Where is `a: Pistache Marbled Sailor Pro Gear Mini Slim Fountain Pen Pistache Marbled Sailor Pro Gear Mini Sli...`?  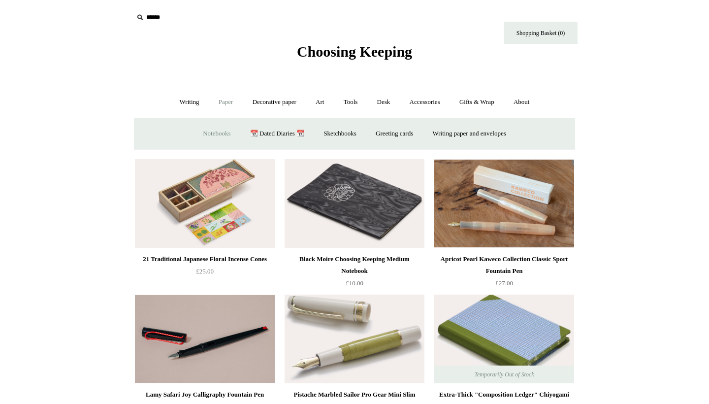 a: Pistache Marbled Sailor Pro Gear Mini Slim Fountain Pen Pistache Marbled Sailor Pro Gear Mini Sli... is located at coordinates (355, 339).